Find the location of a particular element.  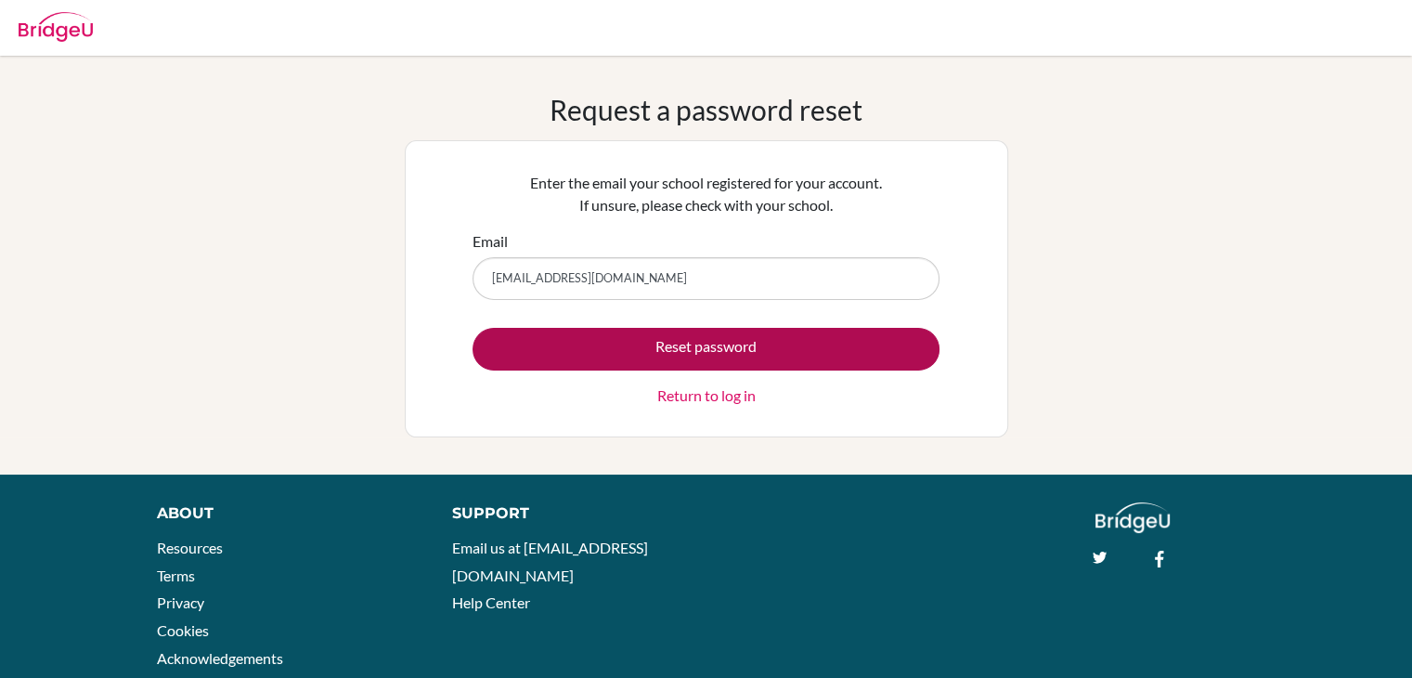

a: Acknowledgements is located at coordinates (220, 657).